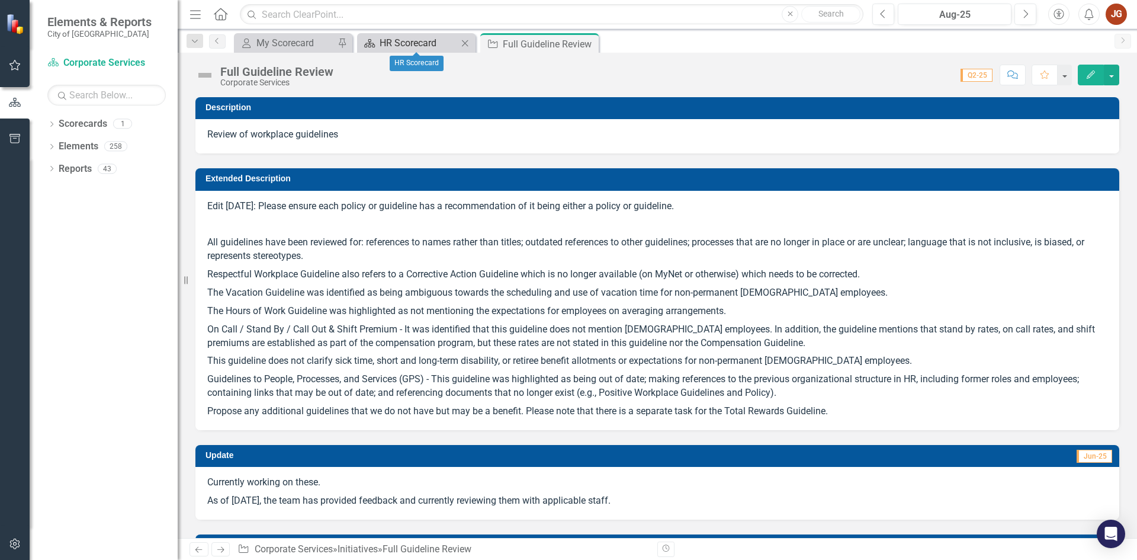  I want to click on span: Review of workplace guidelines, so click(273, 134).